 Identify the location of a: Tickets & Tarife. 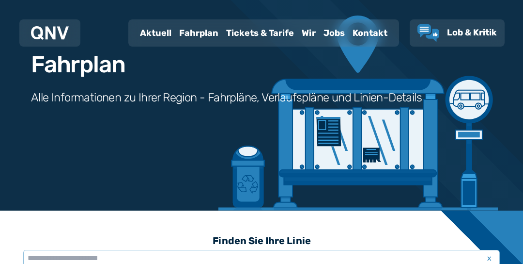
(260, 33).